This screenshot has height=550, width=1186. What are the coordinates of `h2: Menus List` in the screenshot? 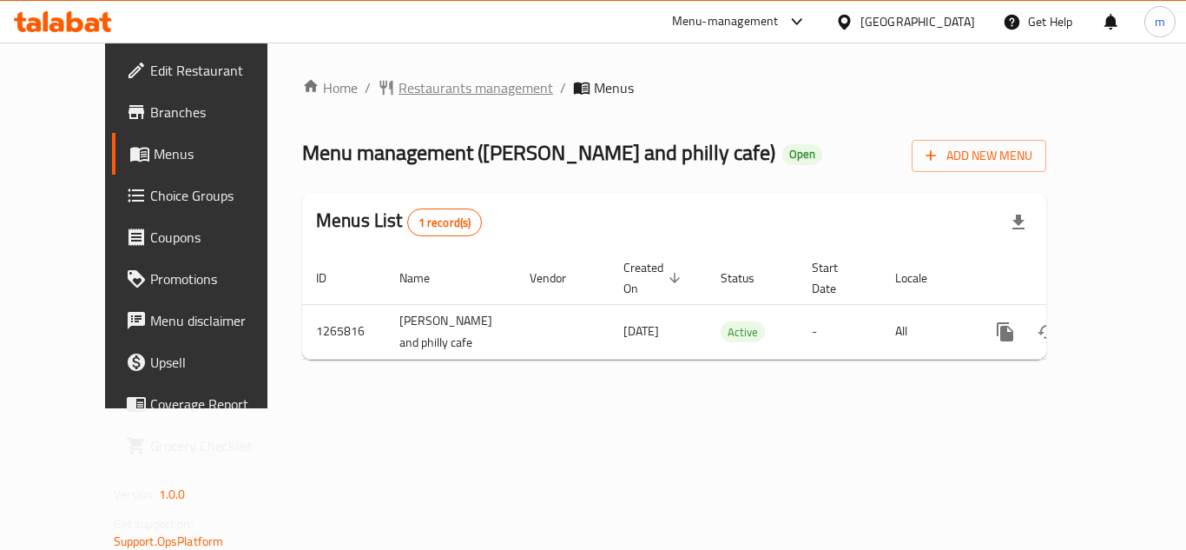 It's located at (399, 221).